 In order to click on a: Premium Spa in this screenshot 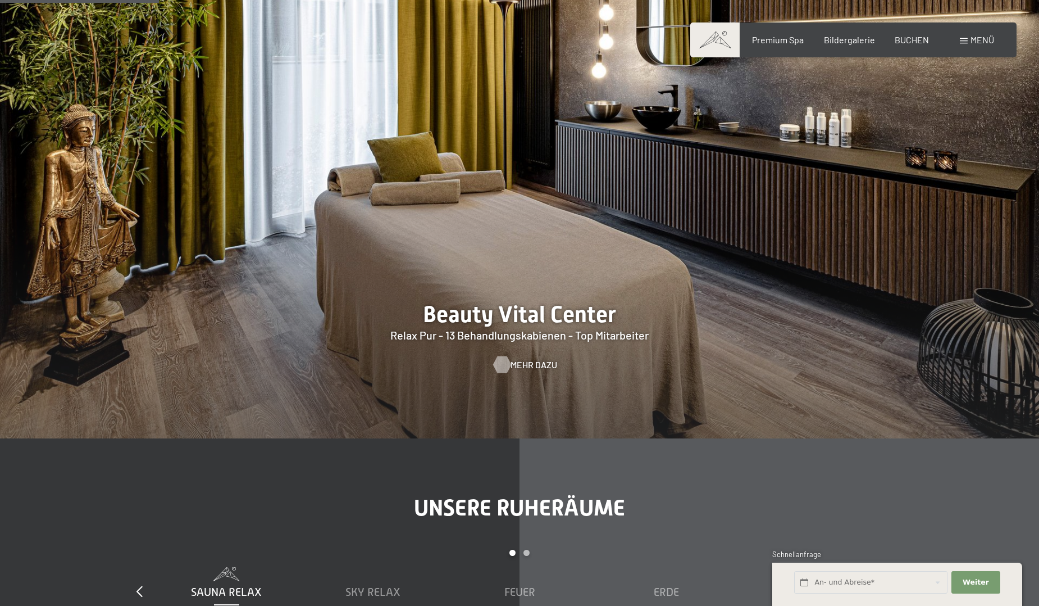, I will do `click(778, 39)`.